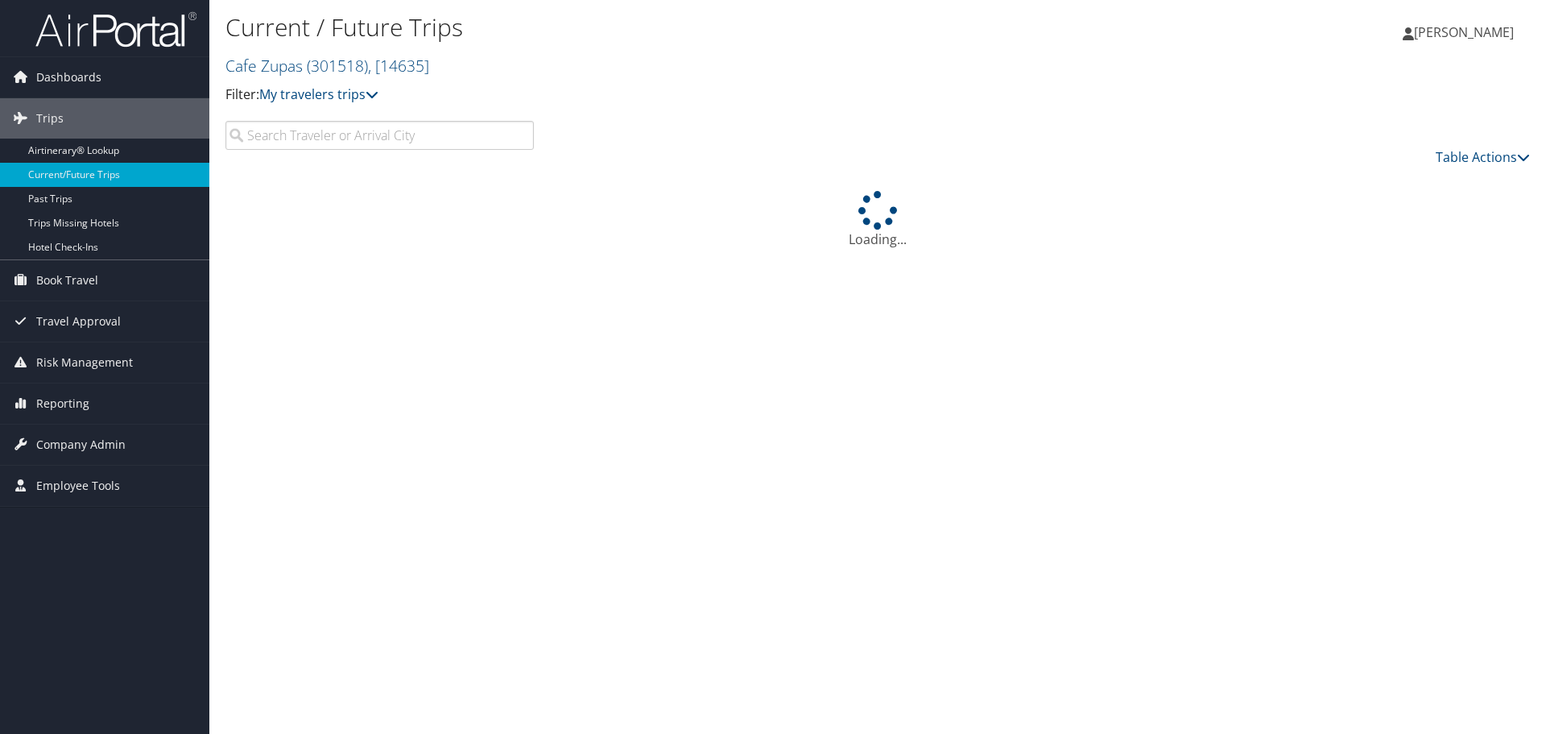  Describe the element at coordinates (63, 403) in the screenshot. I see `span: Reporting` at that location.